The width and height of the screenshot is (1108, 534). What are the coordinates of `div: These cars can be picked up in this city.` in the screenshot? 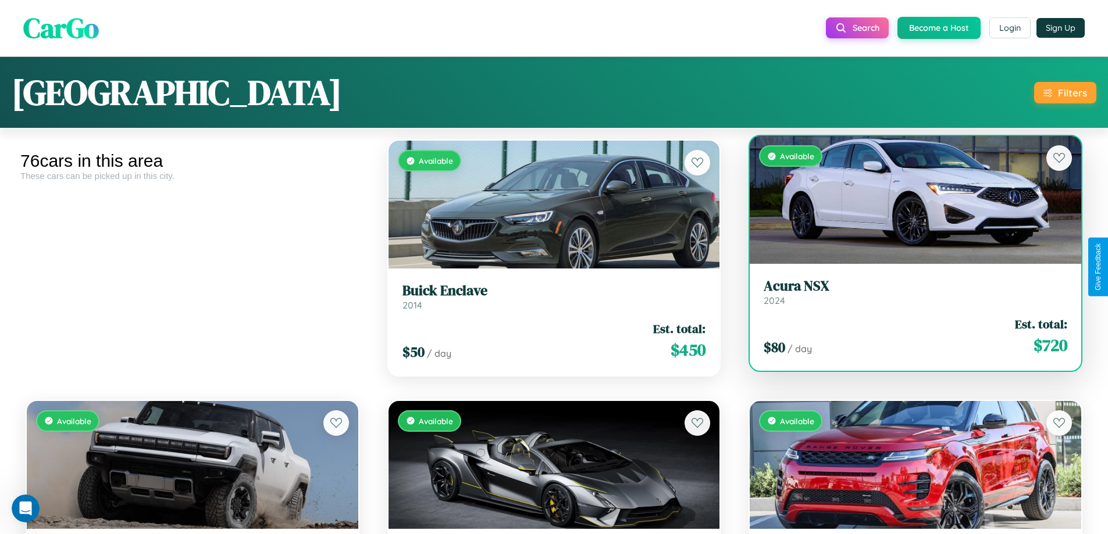 It's located at (192, 176).